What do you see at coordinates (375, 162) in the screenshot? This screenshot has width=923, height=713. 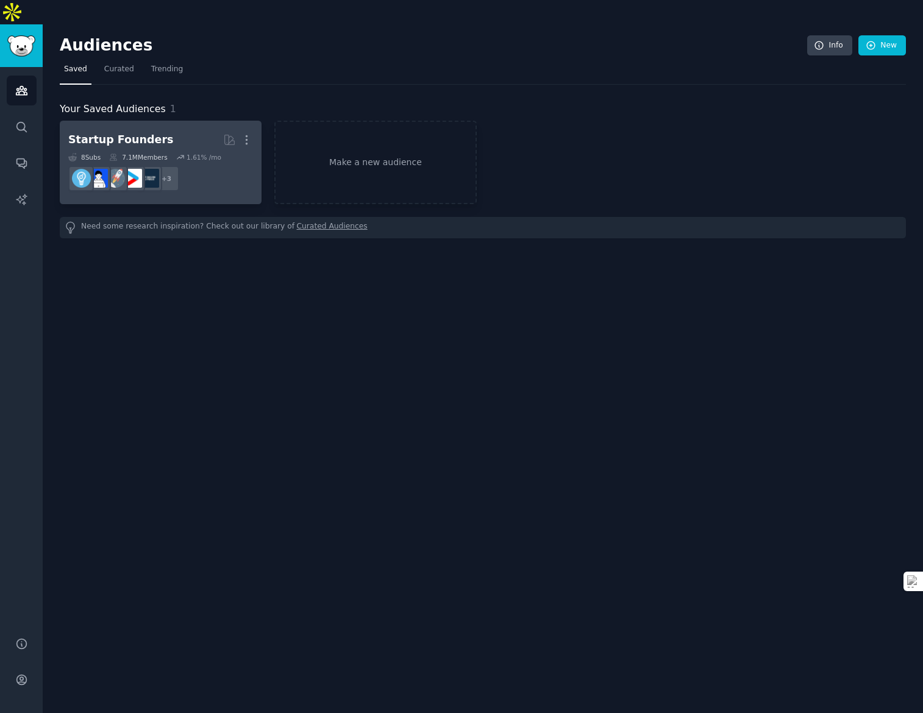 I see `a: Make a new audience` at bounding box center [375, 162].